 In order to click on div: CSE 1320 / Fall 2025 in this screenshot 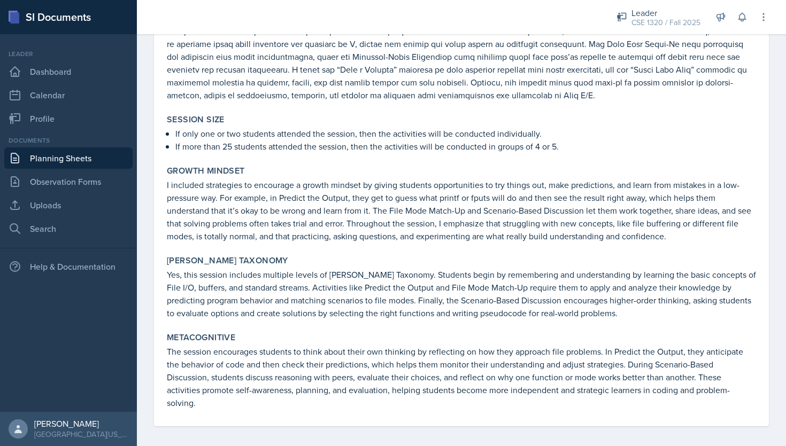, I will do `click(666, 22)`.